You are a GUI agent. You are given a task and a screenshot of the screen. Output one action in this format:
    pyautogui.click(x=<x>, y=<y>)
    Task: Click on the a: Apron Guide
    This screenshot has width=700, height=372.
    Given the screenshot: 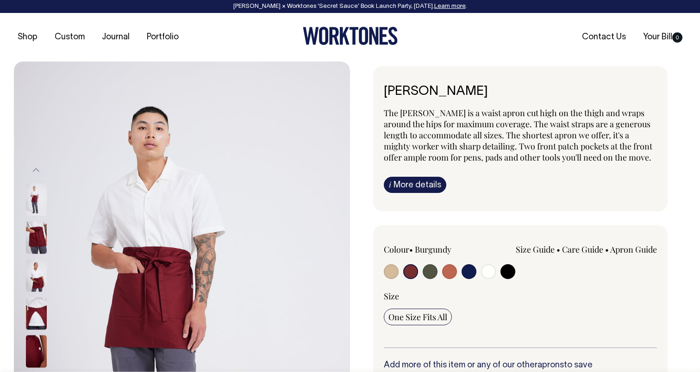 What is the action you would take?
    pyautogui.click(x=634, y=250)
    